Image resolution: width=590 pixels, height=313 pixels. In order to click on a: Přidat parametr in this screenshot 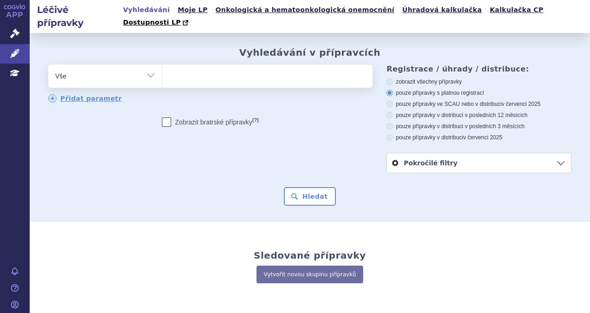, I will do `click(85, 98)`.